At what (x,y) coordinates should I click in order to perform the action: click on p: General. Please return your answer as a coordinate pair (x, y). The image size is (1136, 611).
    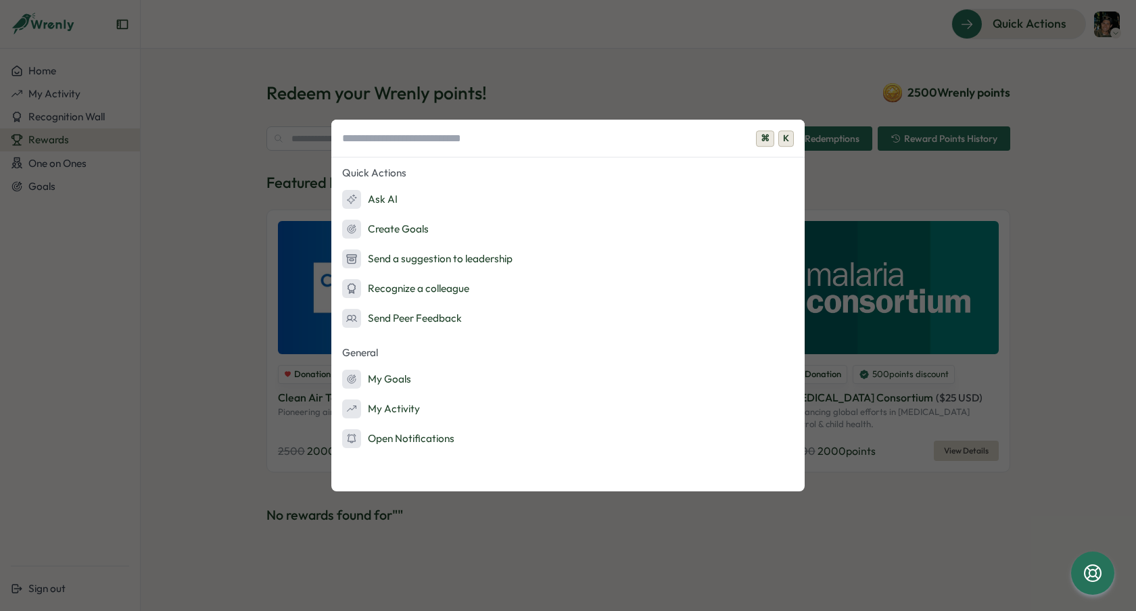
    Looking at the image, I should click on (568, 353).